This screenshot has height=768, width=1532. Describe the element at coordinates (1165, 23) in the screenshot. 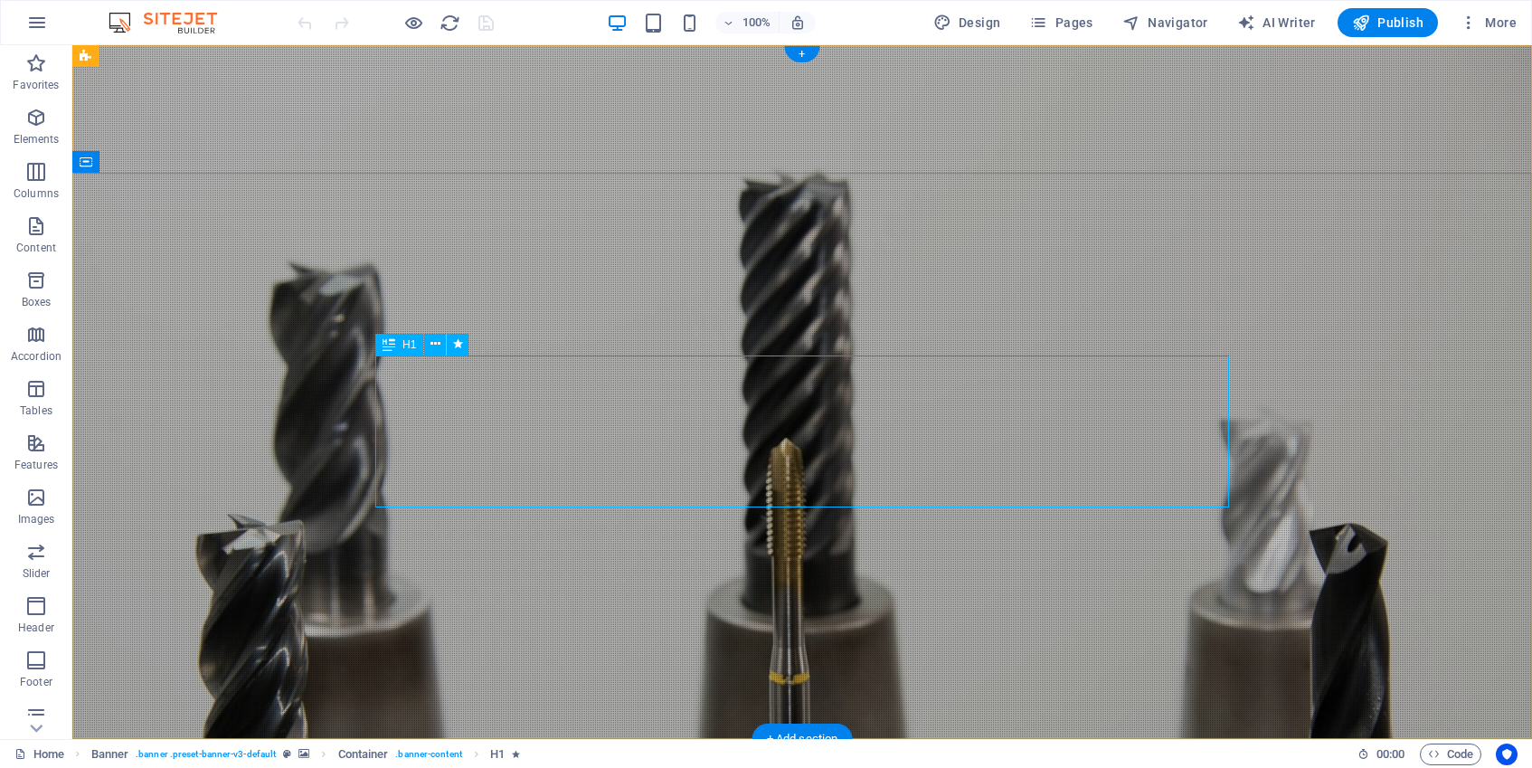

I see `button: Navigator` at that location.